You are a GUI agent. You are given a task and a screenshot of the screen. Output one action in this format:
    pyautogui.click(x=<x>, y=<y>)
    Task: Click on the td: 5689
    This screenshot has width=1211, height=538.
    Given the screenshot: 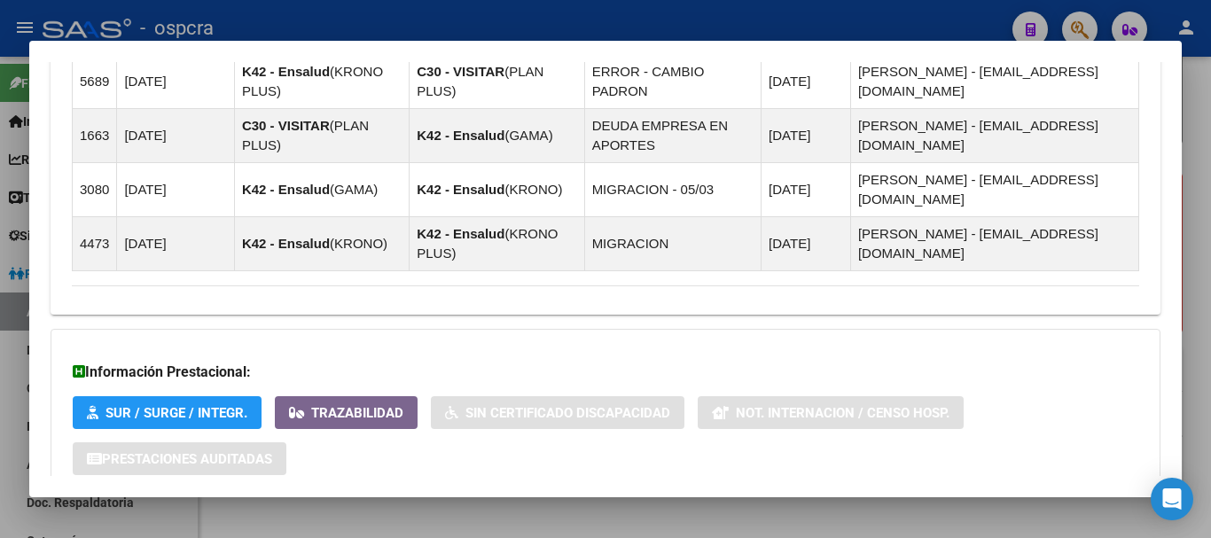 What is the action you would take?
    pyautogui.click(x=95, y=81)
    